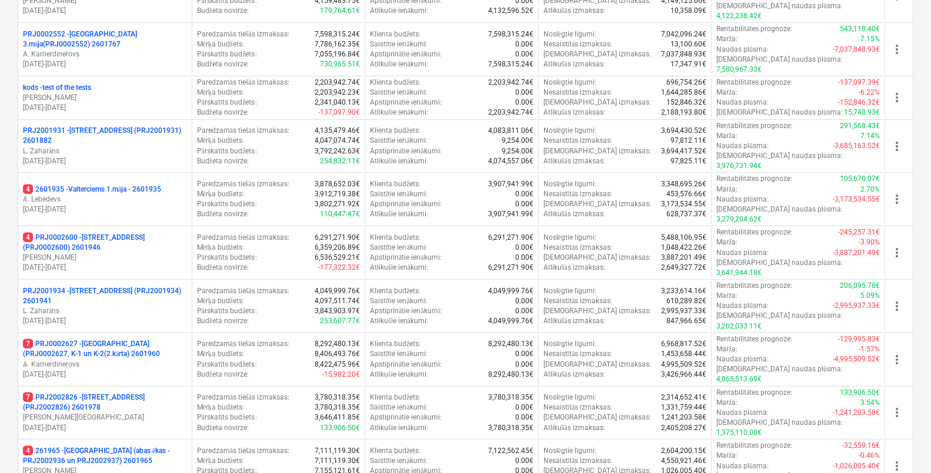 This screenshot has width=931, height=473. What do you see at coordinates (337, 354) in the screenshot?
I see `p: 8,406,493.76€` at bounding box center [337, 354].